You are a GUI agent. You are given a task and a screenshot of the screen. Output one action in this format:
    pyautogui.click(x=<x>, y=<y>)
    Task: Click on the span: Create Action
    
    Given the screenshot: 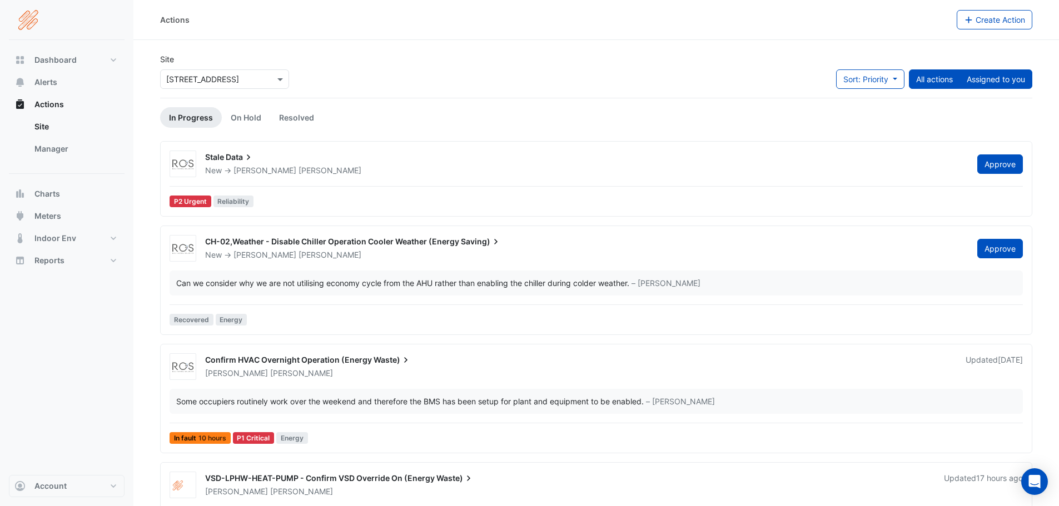 What is the action you would take?
    pyautogui.click(x=1000, y=19)
    